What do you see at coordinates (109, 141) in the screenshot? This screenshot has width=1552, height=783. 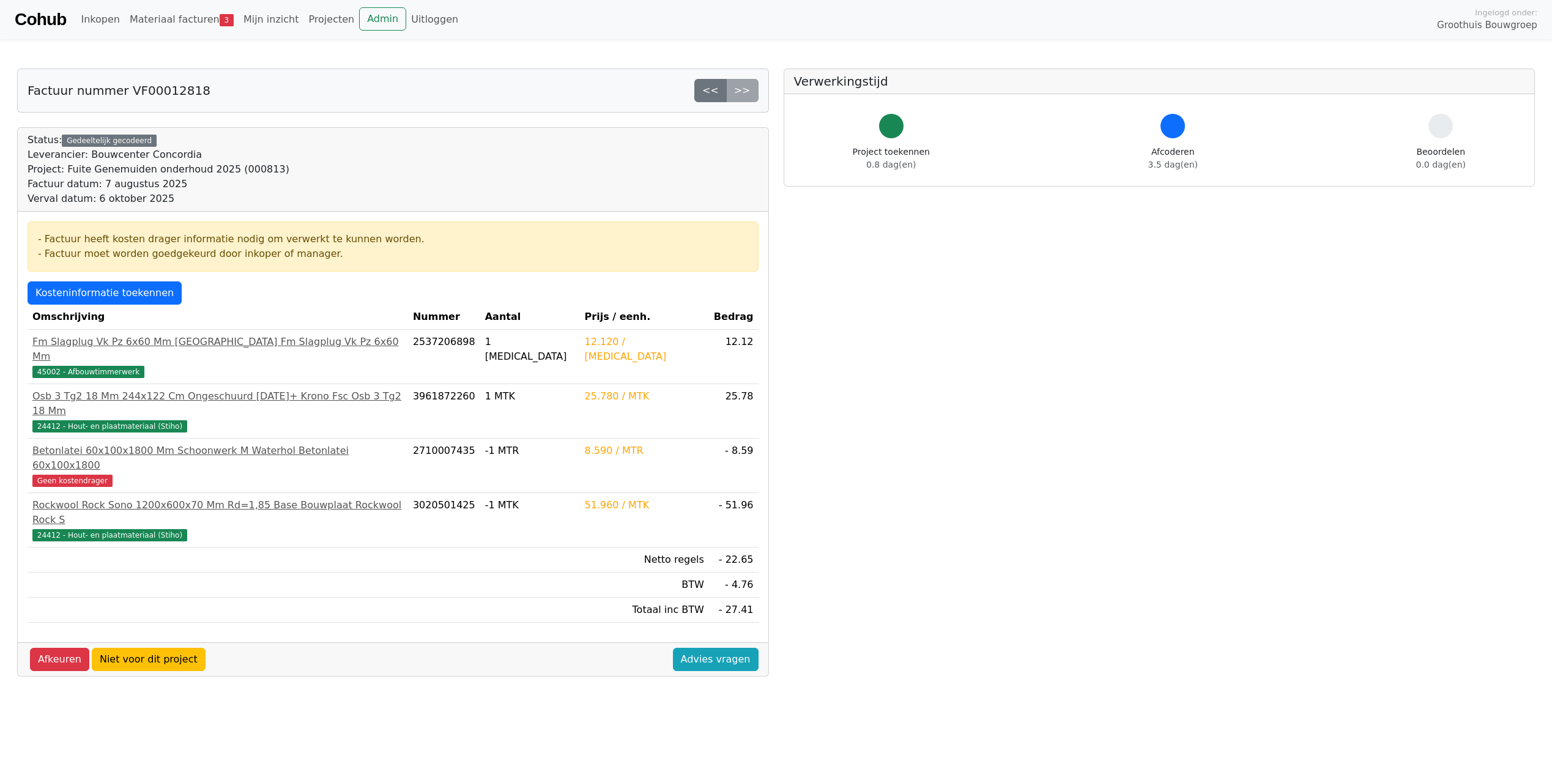 I see `div: Gedeeltelijk gecodeerd` at bounding box center [109, 141].